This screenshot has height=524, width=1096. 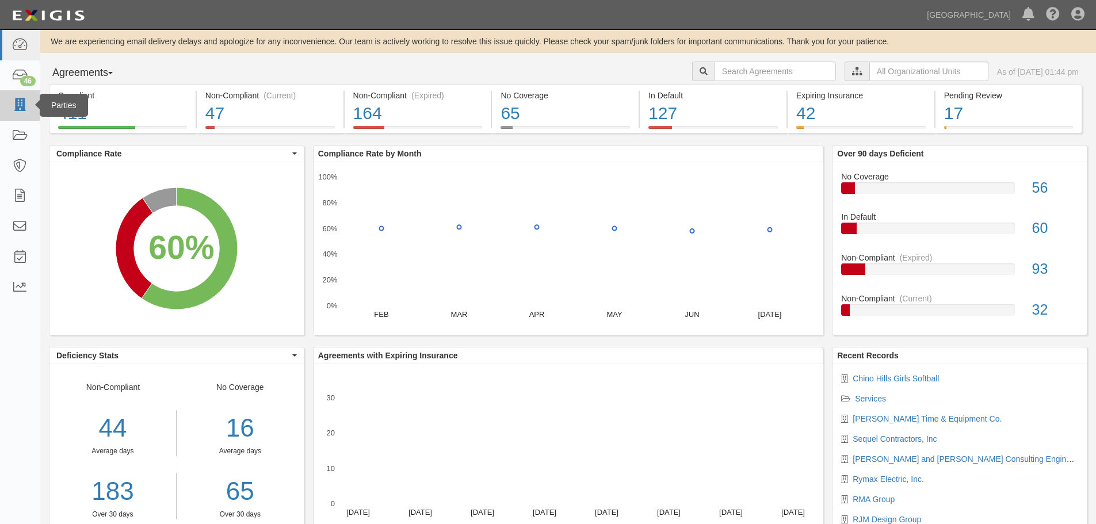 What do you see at coordinates (1055, 310) in the screenshot?
I see `div: 32` at bounding box center [1055, 310].